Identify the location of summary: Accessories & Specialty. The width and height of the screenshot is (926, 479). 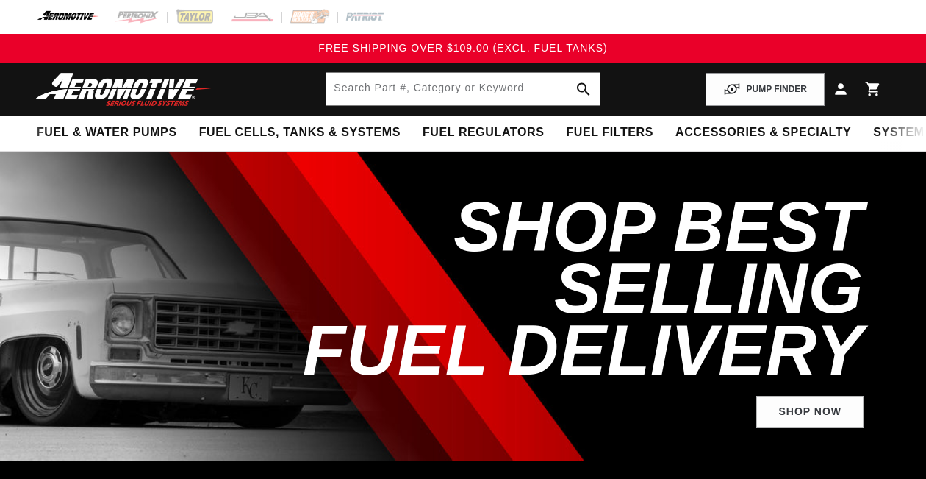
(763, 132).